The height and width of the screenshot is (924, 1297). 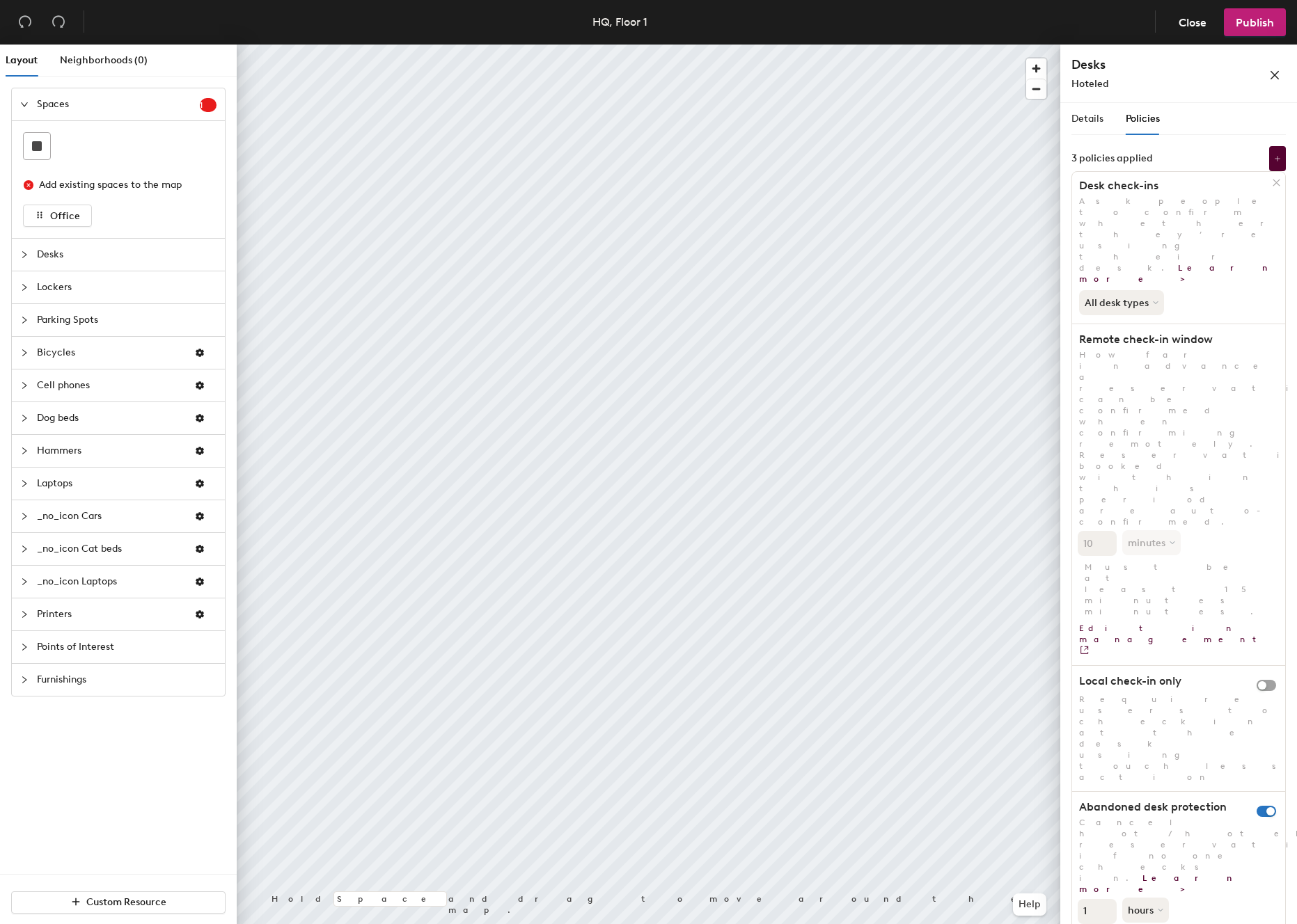 What do you see at coordinates (1179, 590) in the screenshot?
I see `p: Must be at least 15 minutes minutes.` at bounding box center [1179, 590].